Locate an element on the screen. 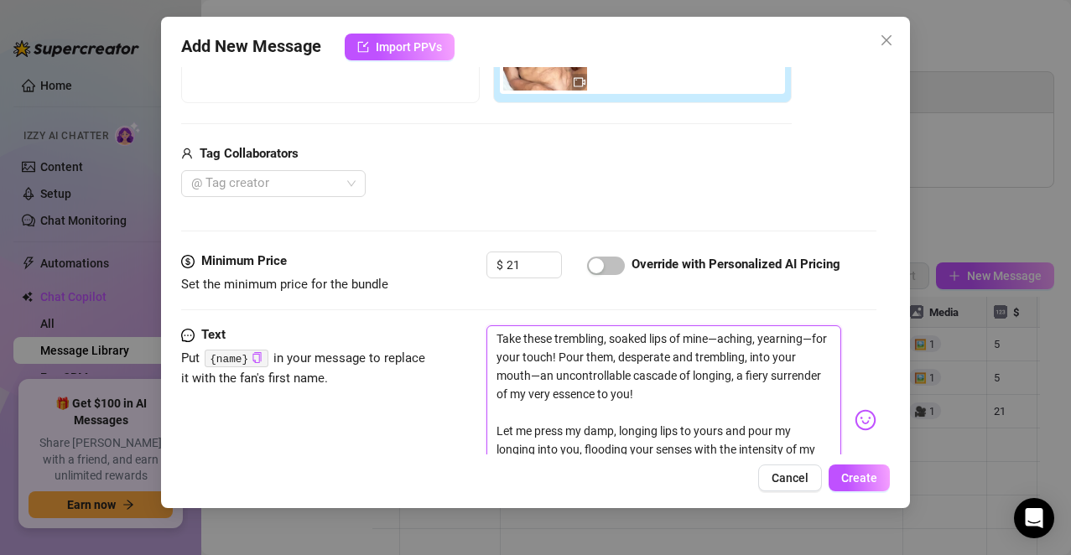 Image resolution: width=1071 pixels, height=555 pixels. button: Click to Copy is located at coordinates (257, 358).